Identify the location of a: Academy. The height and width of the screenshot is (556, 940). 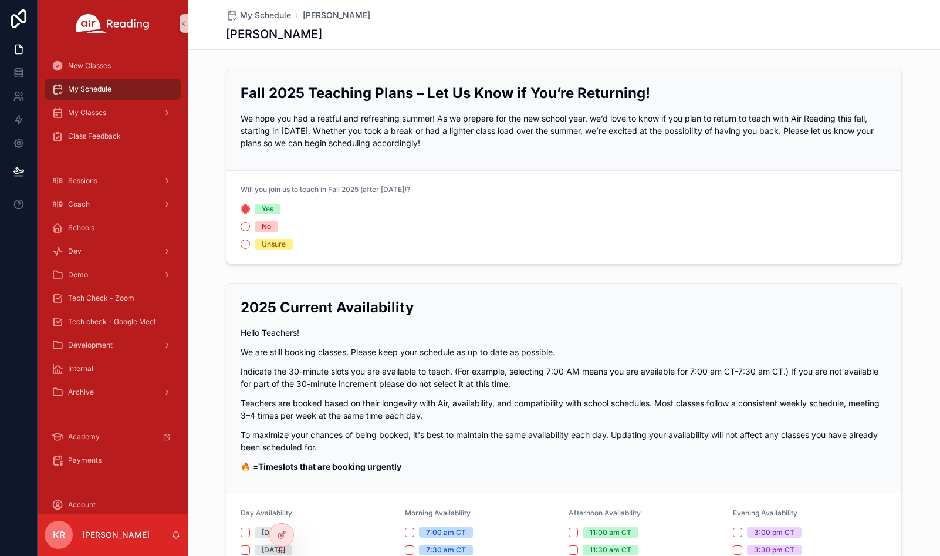
(113, 437).